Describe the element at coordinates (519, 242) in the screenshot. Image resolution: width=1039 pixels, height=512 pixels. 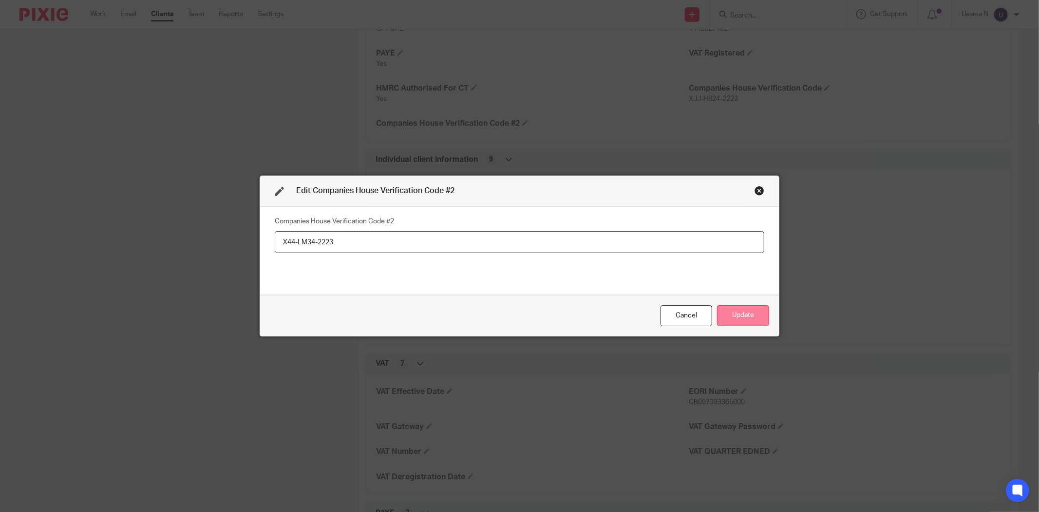
I see `input: Companies House Verification Code #2` at that location.